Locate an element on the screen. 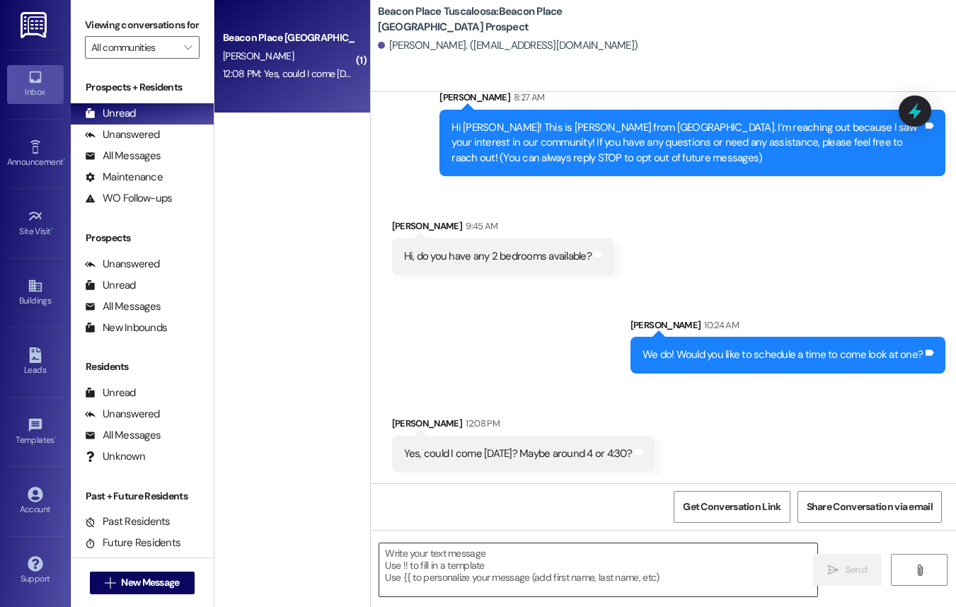  div: Future Residents is located at coordinates (132, 543).